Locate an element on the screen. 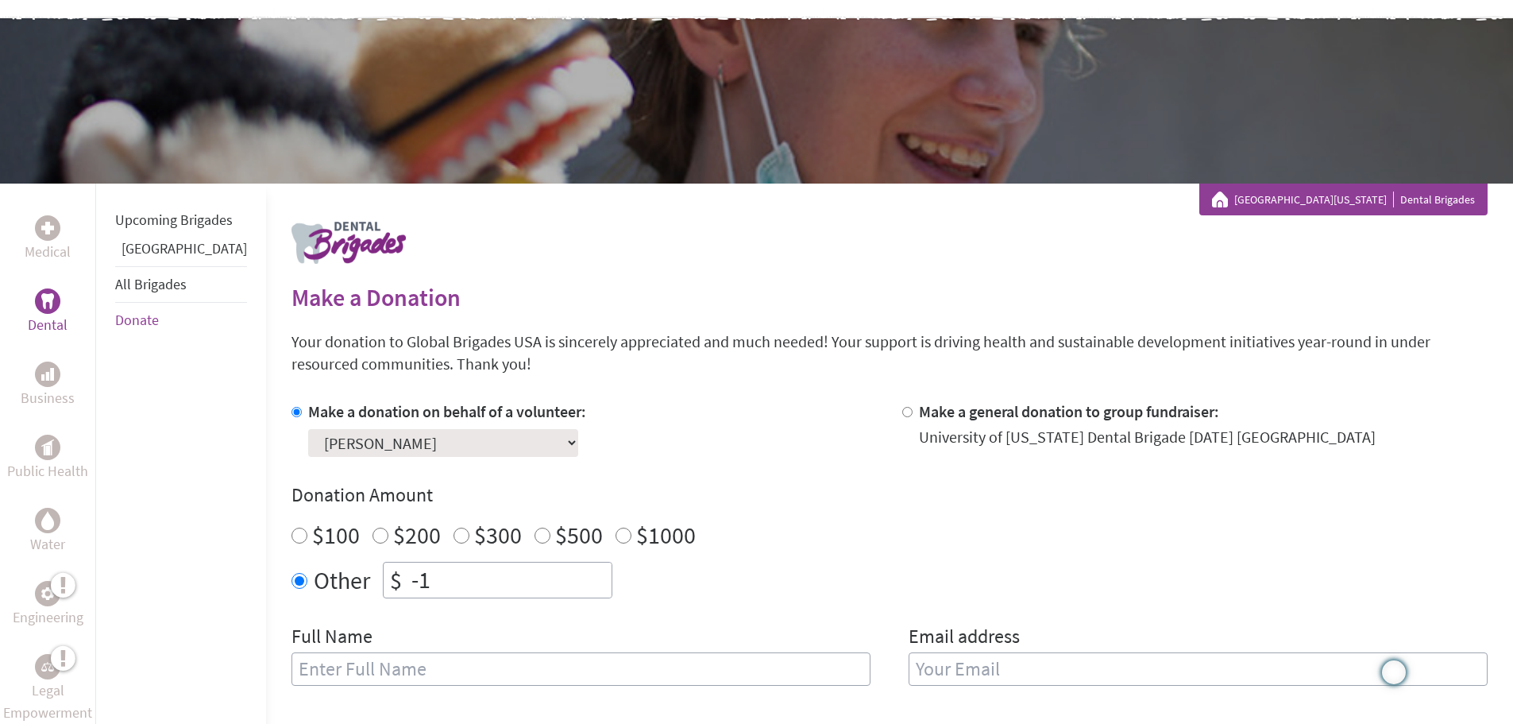  label: Email address is located at coordinates (964, 638).